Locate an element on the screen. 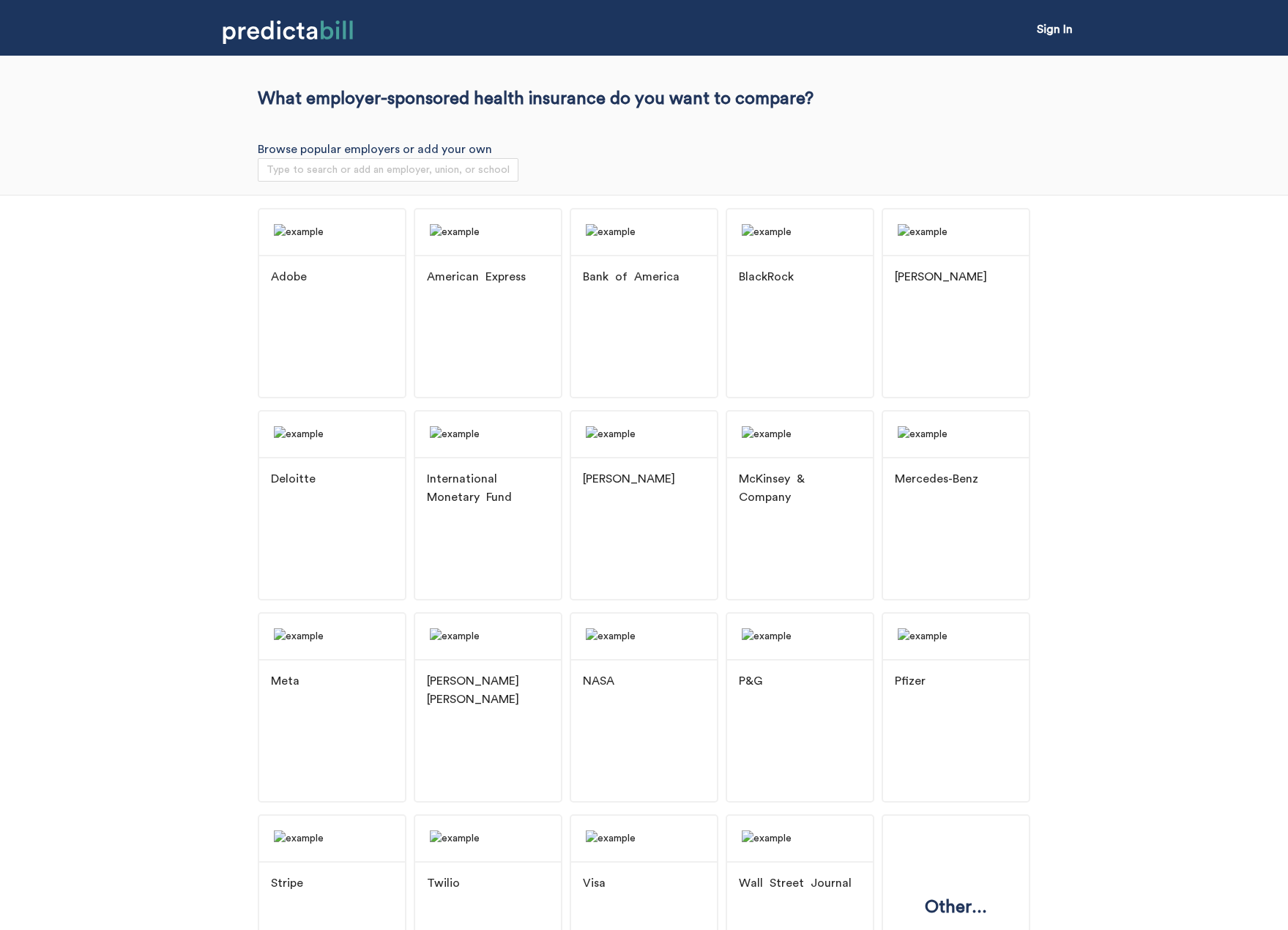  div: Stripe is located at coordinates (287, 883).